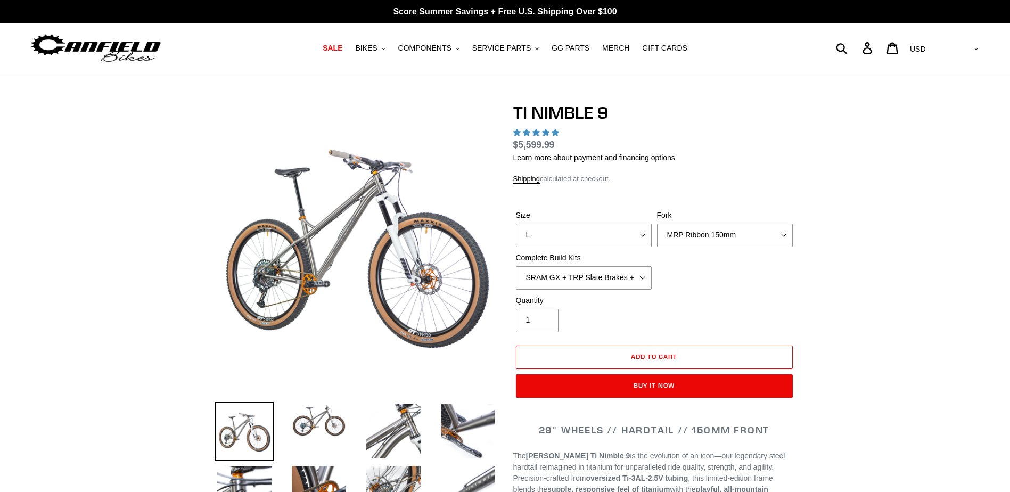 The width and height of the screenshot is (1010, 492). What do you see at coordinates (534, 145) in the screenshot?
I see `span: $5,599.99` at bounding box center [534, 145].